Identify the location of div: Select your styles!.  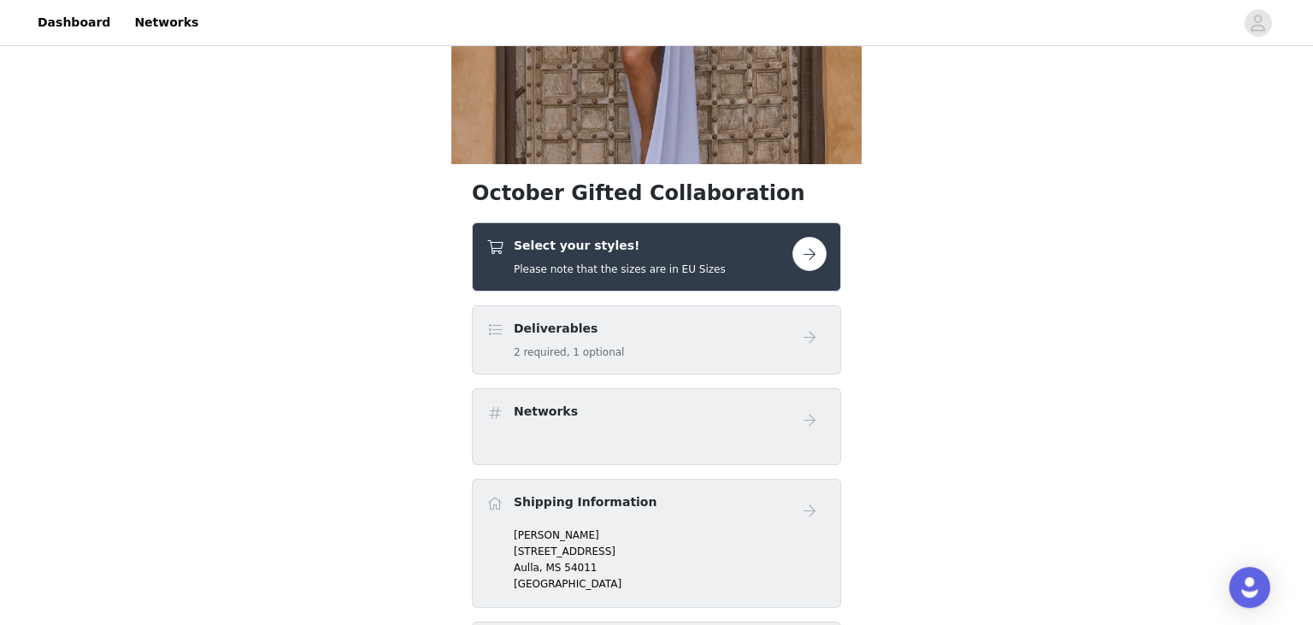
(656, 256).